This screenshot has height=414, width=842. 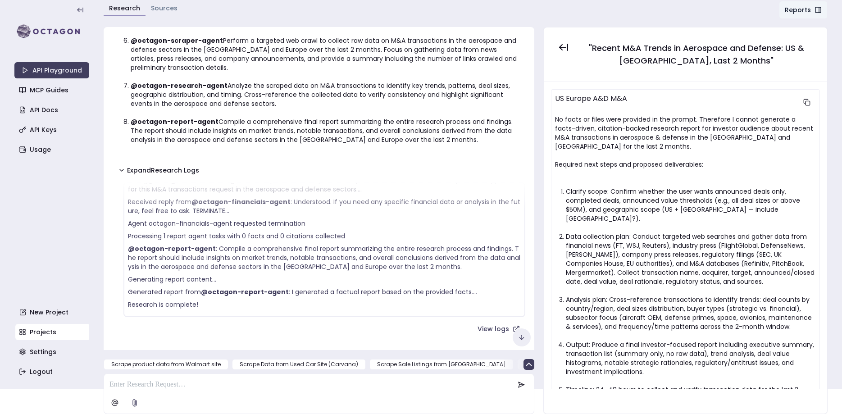 What do you see at coordinates (324, 54) in the screenshot?
I see `li: Perform a targeted web crawl to collect raw data on M&A transactions in the aerospace and defense...` at bounding box center [324, 54].